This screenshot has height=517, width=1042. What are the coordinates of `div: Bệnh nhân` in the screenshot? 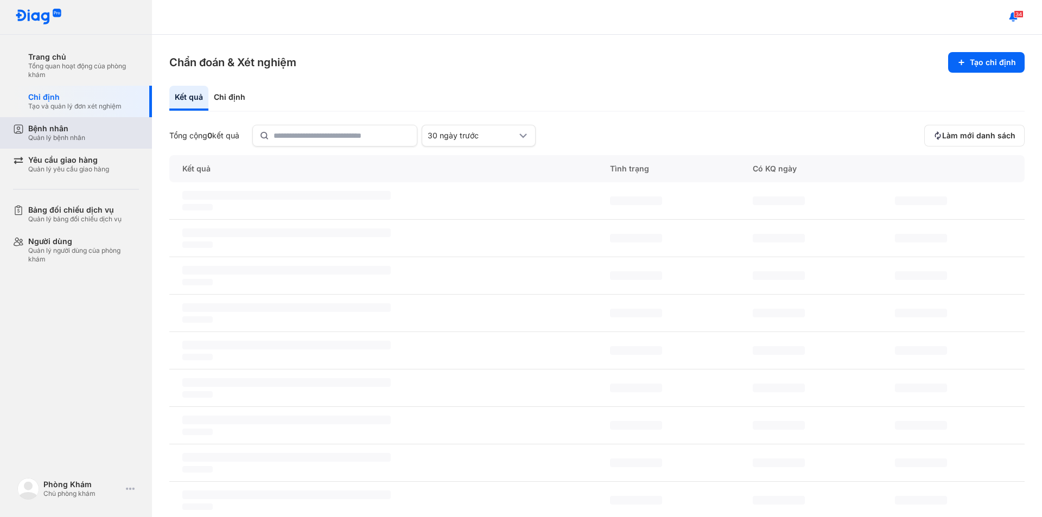 It's located at (56, 129).